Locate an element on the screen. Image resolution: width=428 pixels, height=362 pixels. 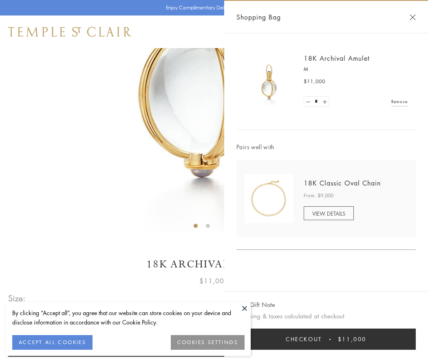
div: By clicking “Accept all”, you agree that our website can store cookies on your device and disclos... is located at coordinates (128, 317).